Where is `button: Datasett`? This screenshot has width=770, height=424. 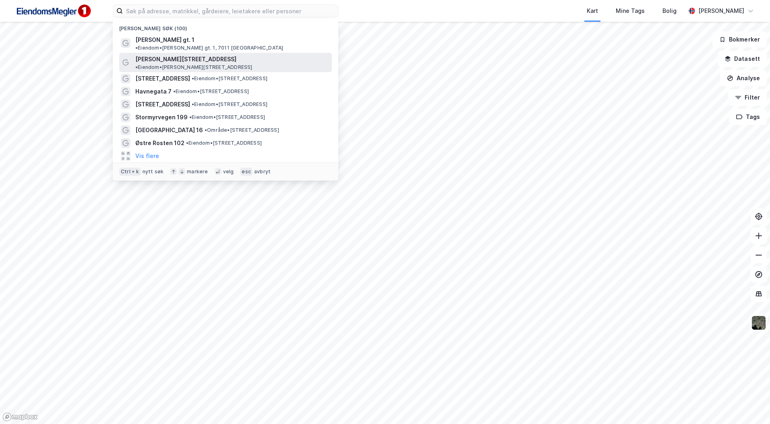
button: Datasett is located at coordinates (743, 59).